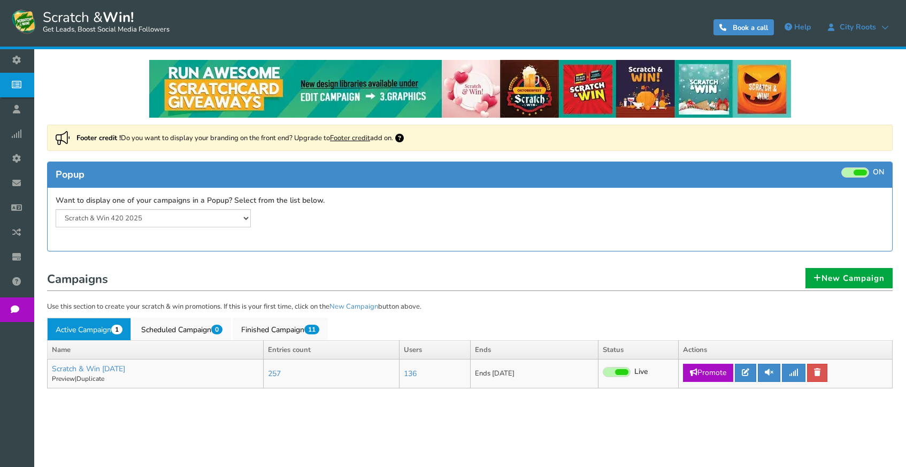 The image size is (906, 467). What do you see at coordinates (89, 329) in the screenshot?
I see `a: Active Campaign` at bounding box center [89, 329].